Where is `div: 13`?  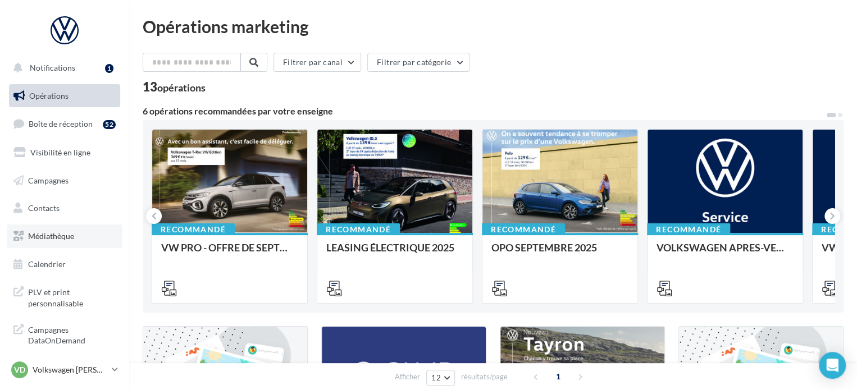 div: 13 is located at coordinates (174, 87).